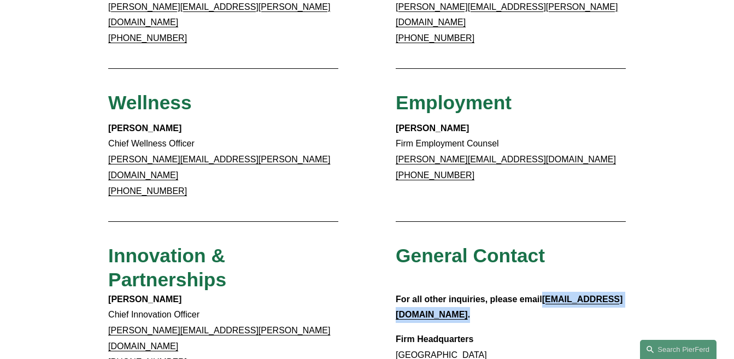 The image size is (734, 359). What do you see at coordinates (434, 339) in the screenshot?
I see `strong: Firm Headquarters` at bounding box center [434, 339].